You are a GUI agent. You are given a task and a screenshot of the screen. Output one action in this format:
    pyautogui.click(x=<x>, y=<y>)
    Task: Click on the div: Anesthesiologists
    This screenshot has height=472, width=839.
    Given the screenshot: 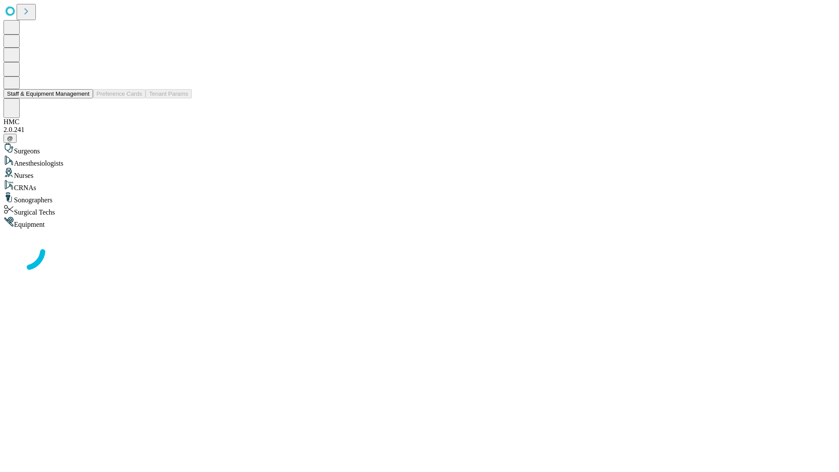 What is the action you would take?
    pyautogui.click(x=419, y=161)
    